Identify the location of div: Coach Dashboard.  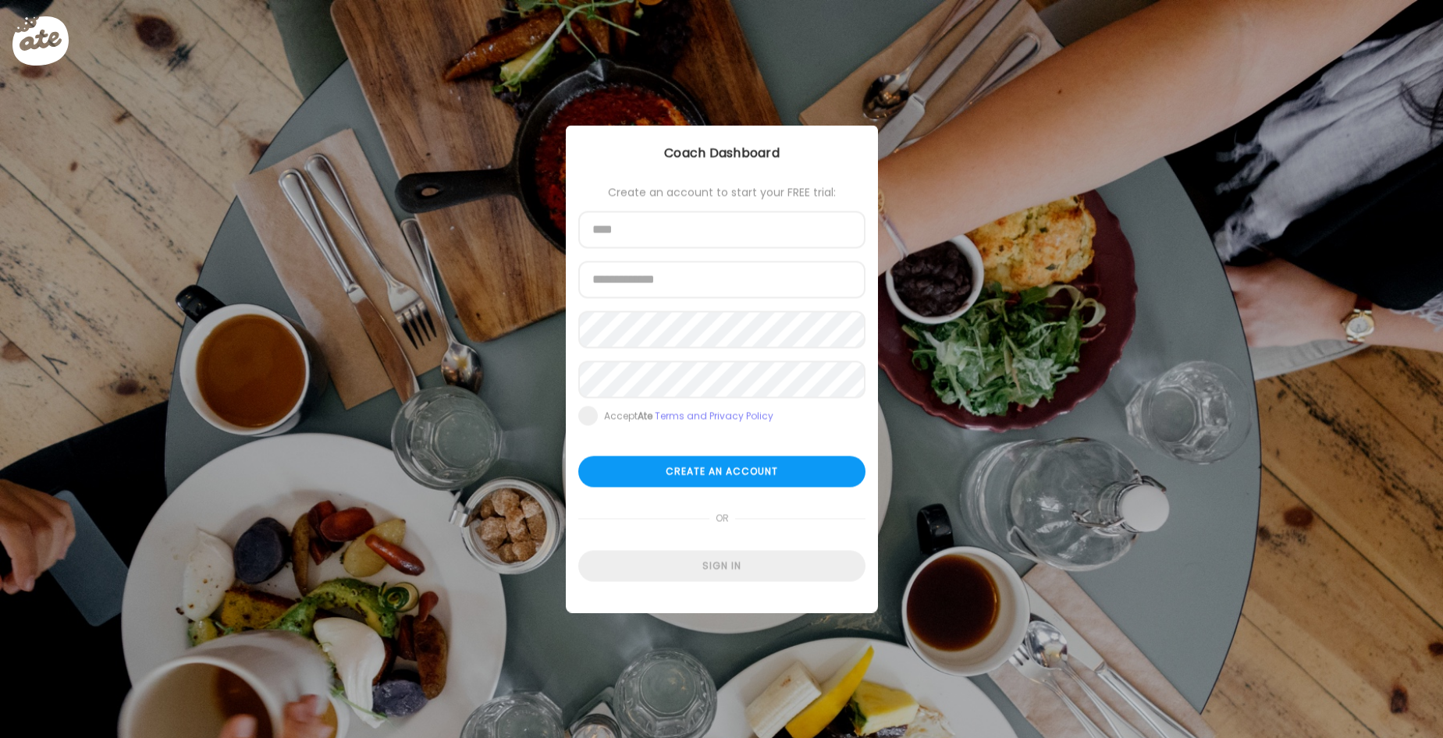
(722, 154).